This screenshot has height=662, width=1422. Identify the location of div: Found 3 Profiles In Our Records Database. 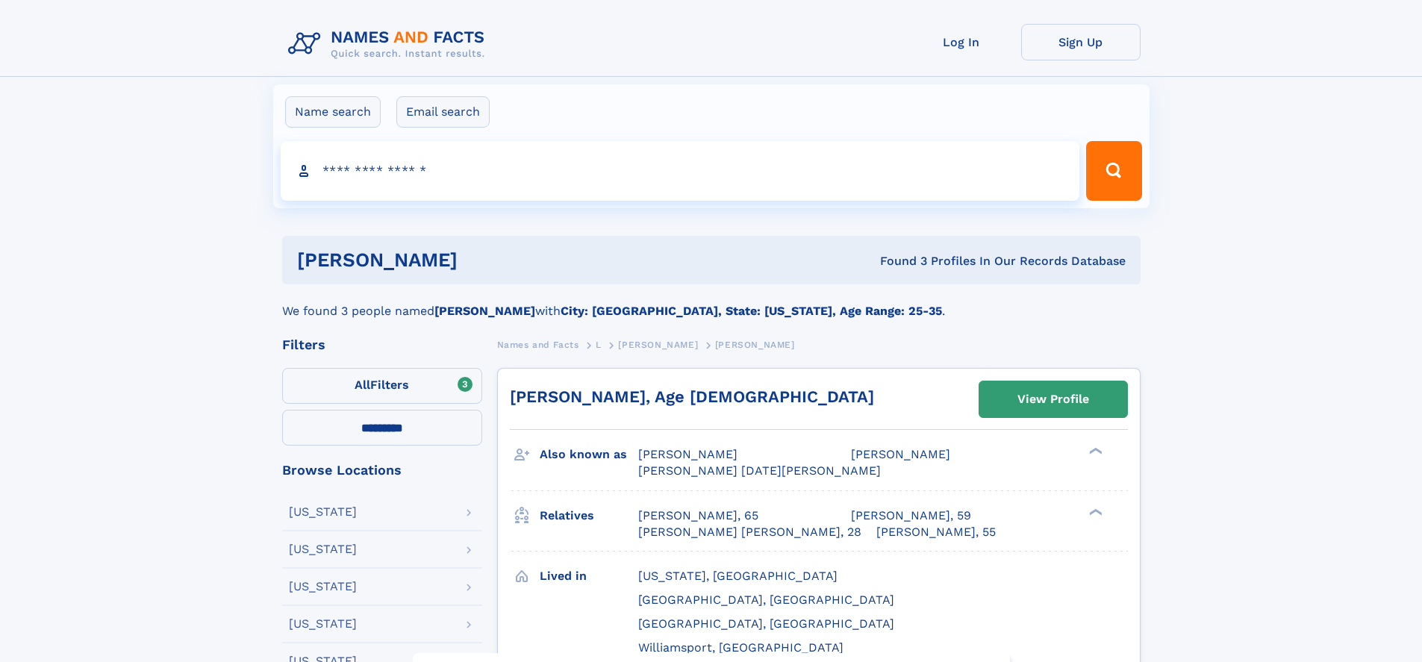
(897, 261).